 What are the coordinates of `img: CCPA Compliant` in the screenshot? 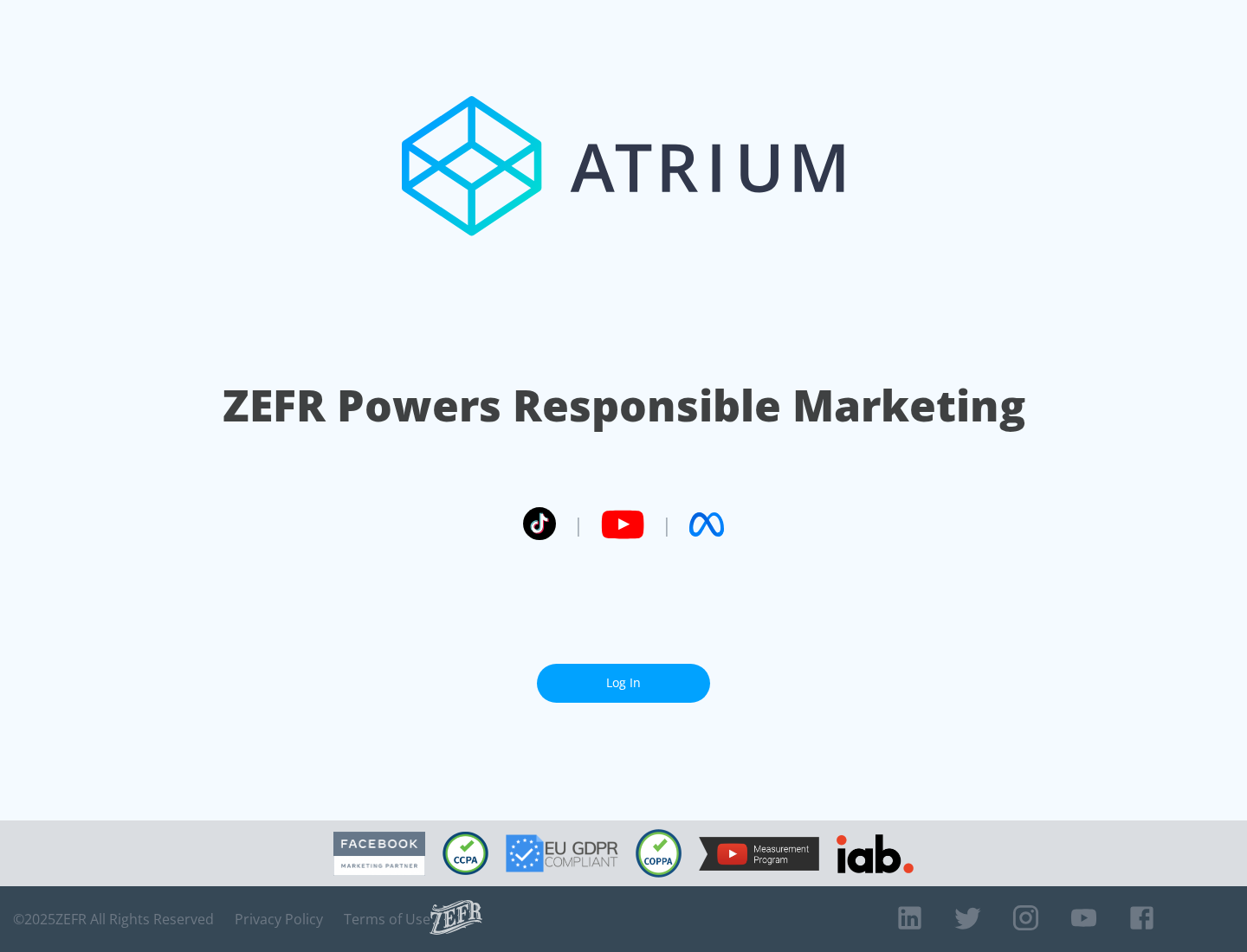 It's located at (465, 853).